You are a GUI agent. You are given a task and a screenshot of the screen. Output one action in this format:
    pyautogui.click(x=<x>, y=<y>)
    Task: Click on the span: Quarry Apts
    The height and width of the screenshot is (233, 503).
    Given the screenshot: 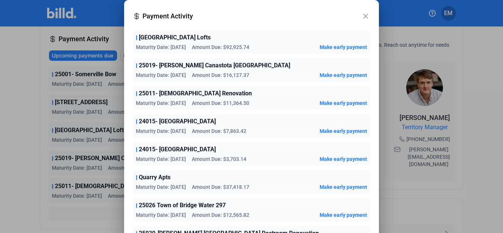 What is the action you would take?
    pyautogui.click(x=155, y=178)
    